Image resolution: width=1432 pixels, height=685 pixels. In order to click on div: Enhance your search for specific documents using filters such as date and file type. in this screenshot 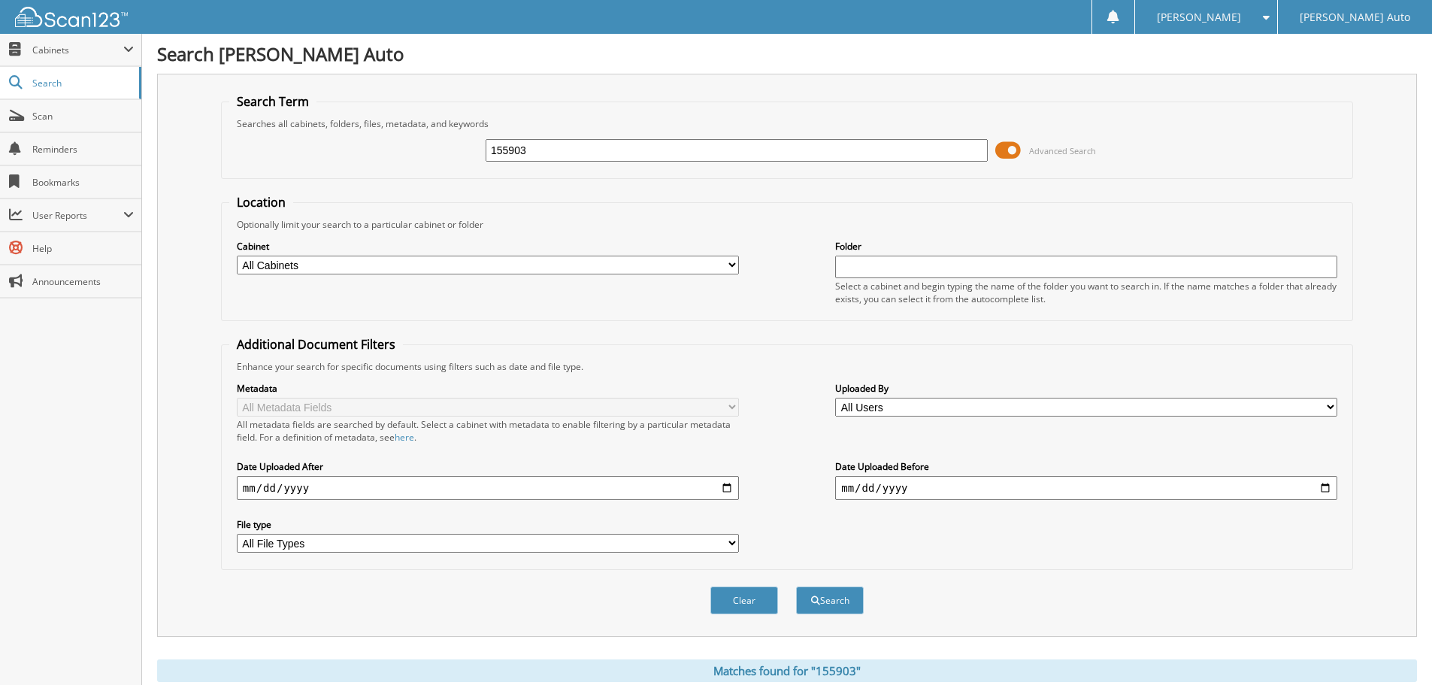, I will do `click(787, 366)`.